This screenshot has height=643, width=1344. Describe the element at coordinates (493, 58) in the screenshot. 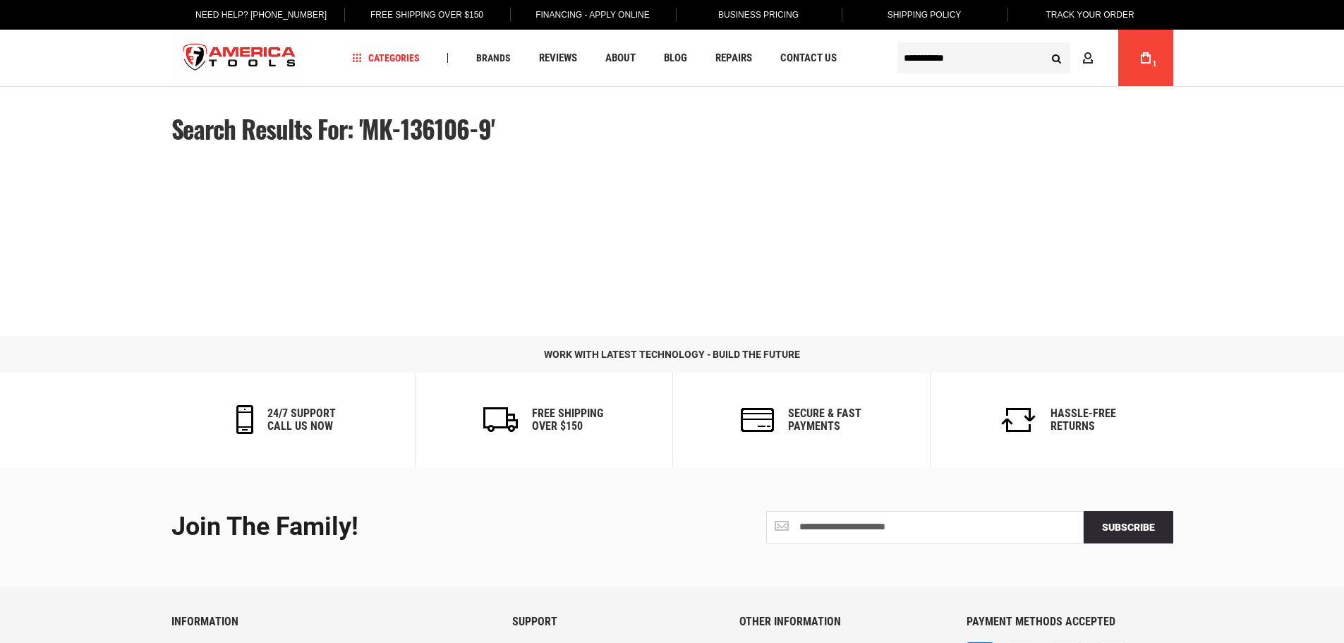

I see `a: Brands` at that location.